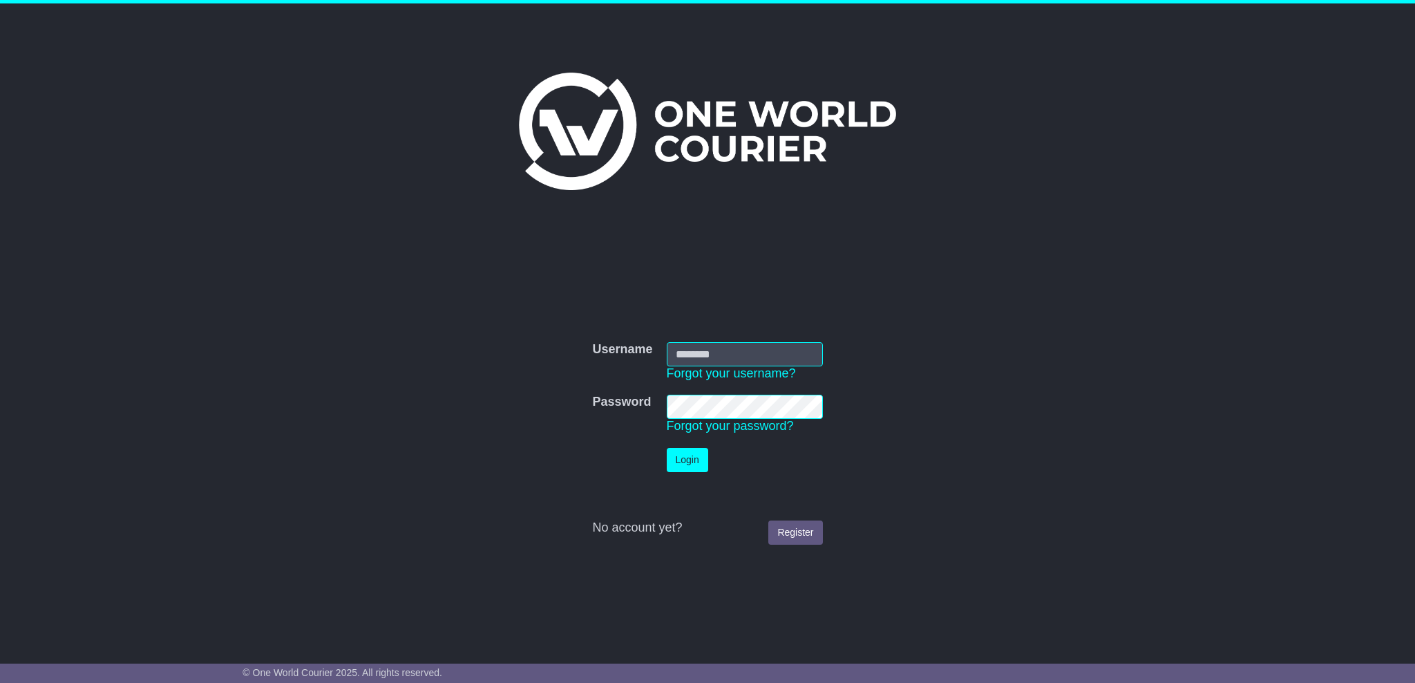  Describe the element at coordinates (707, 131) in the screenshot. I see `img: One World` at that location.